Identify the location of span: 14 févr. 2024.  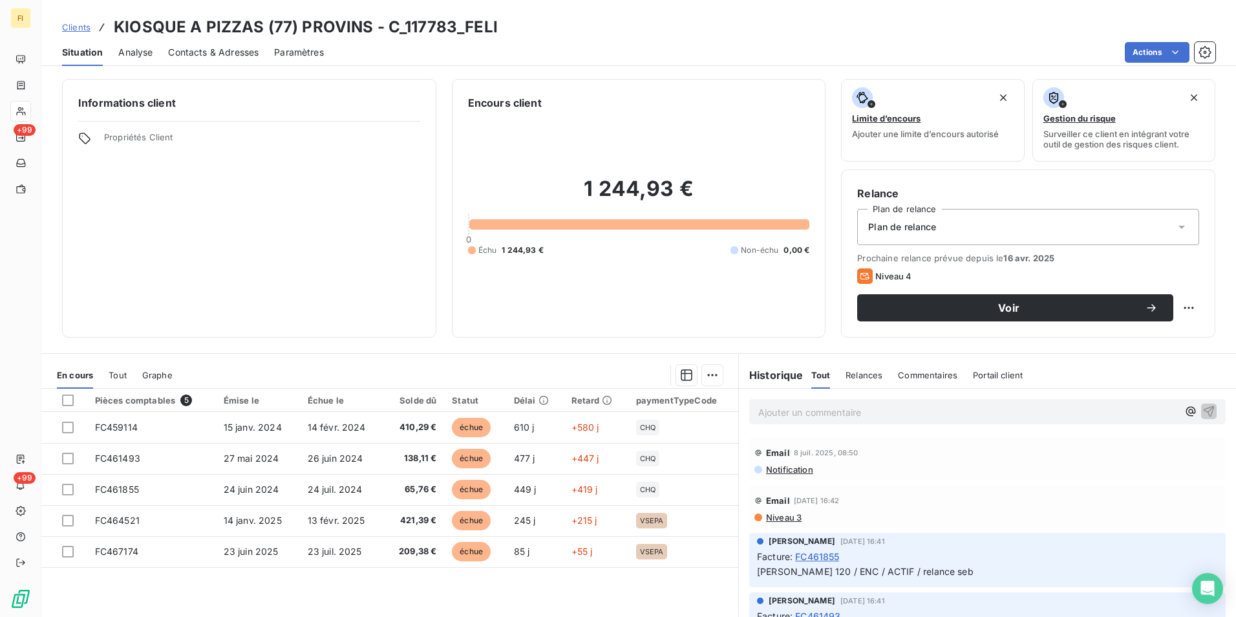
(337, 427).